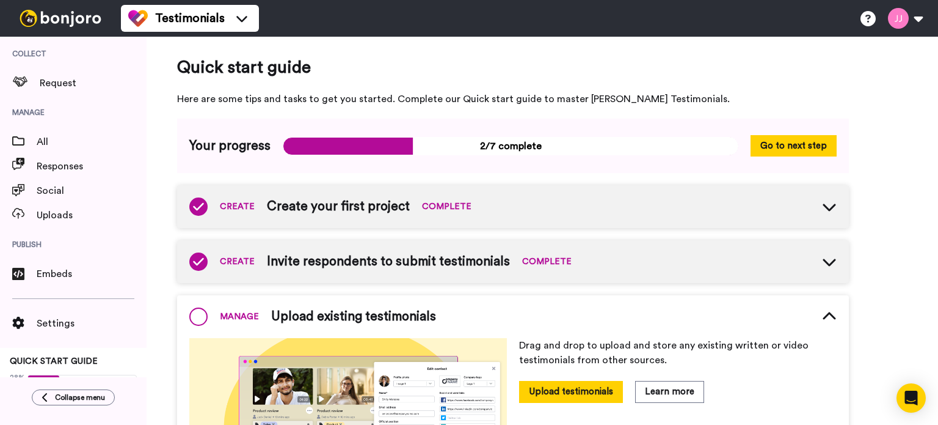 This screenshot has height=425, width=938. I want to click on span: 28%, so click(17, 377).